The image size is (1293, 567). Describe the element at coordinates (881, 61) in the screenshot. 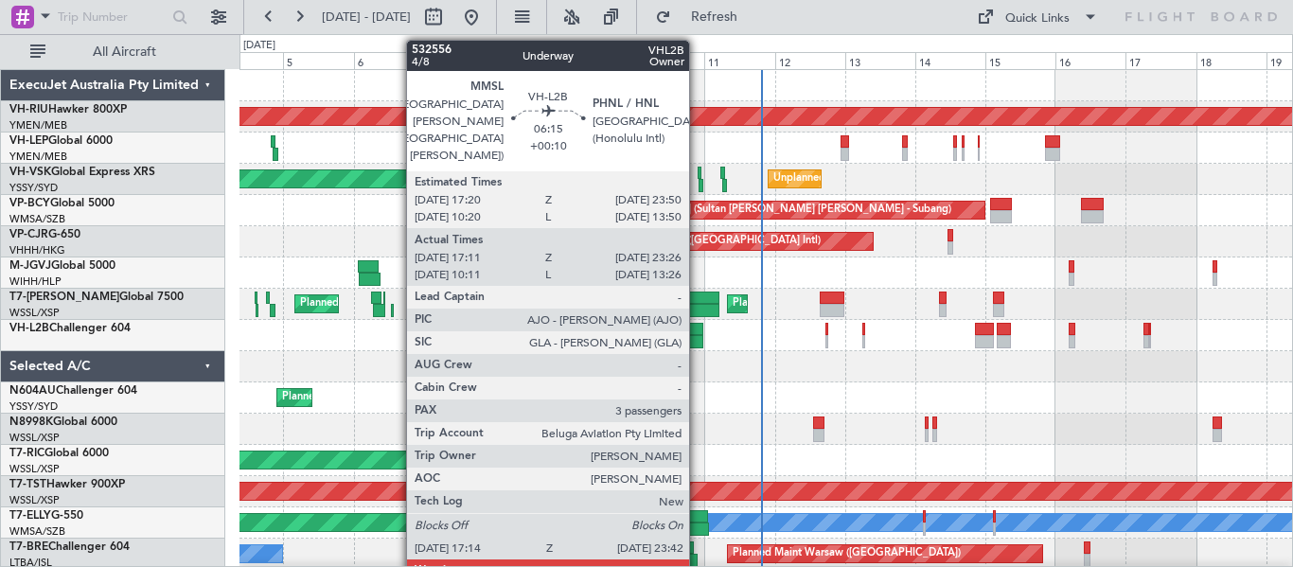

I see `div: 13` at that location.